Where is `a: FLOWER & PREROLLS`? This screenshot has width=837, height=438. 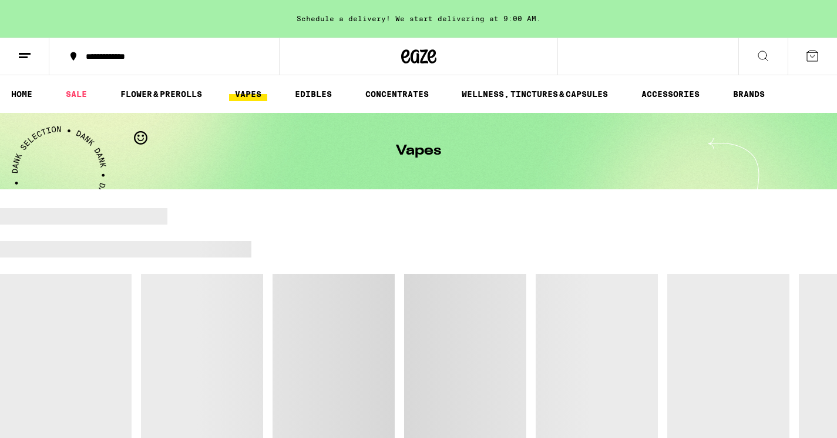
a: FLOWER & PREROLLS is located at coordinates (161, 94).